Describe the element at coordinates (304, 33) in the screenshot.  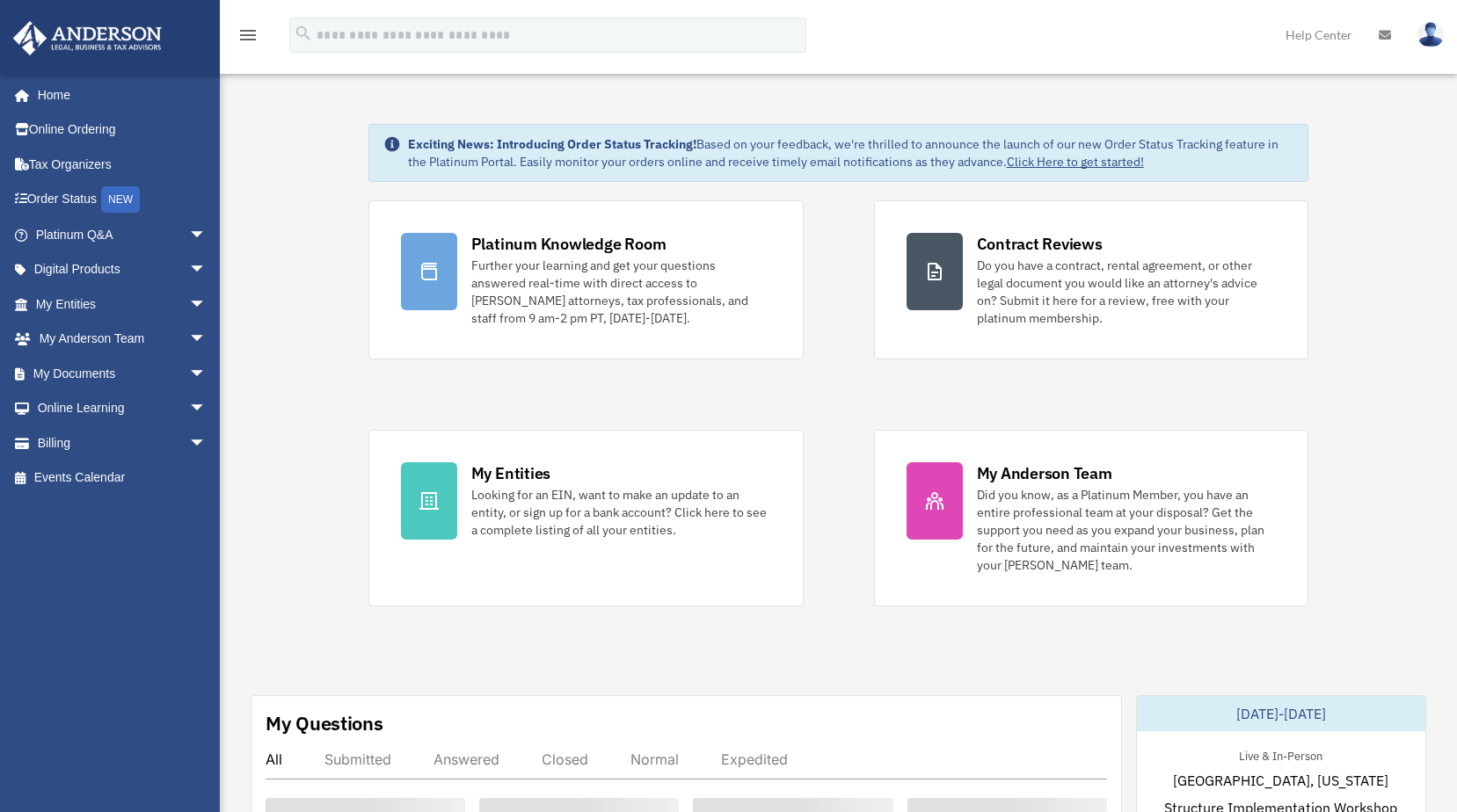
I see `i: search` at that location.